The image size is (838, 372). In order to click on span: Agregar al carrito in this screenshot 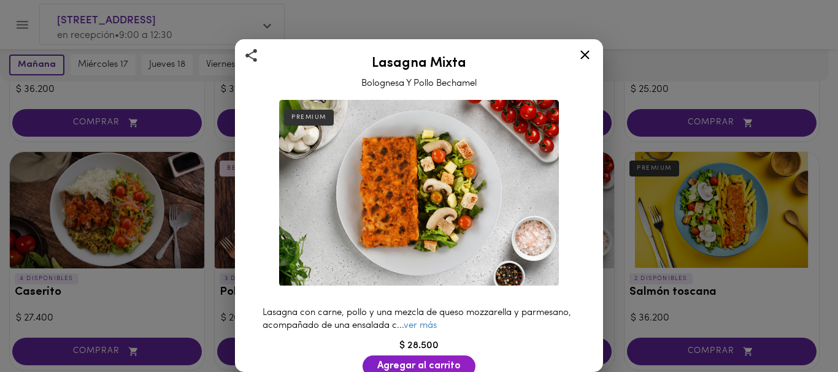, I will do `click(419, 366)`.